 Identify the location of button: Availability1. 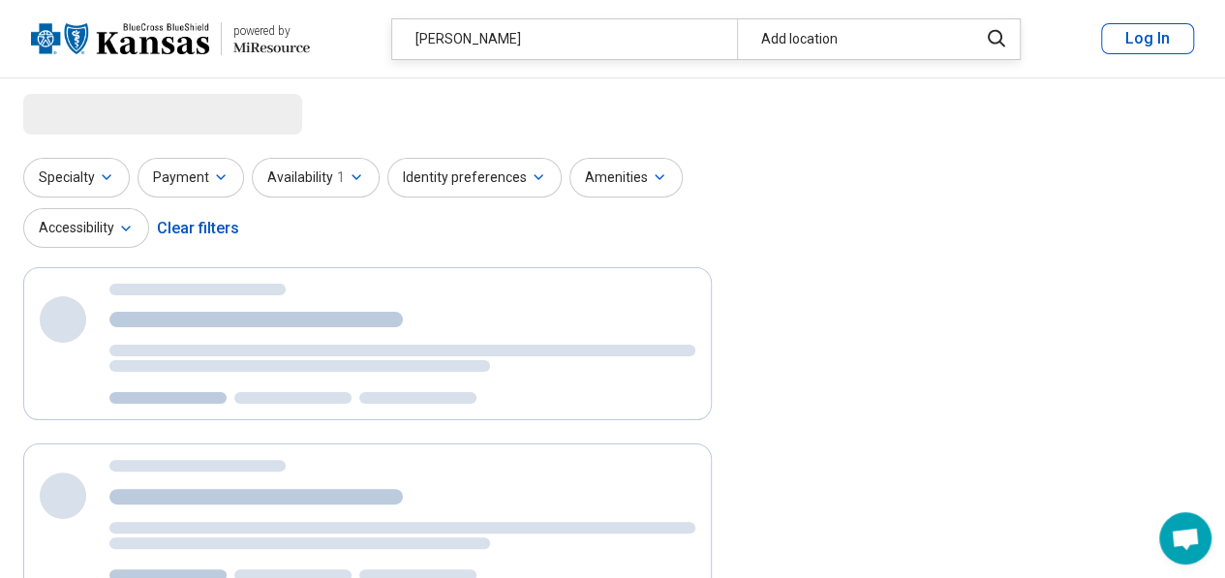
(316, 177).